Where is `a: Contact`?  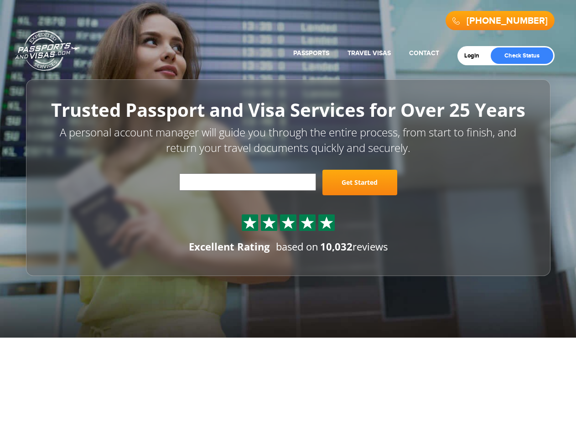
a: Contact is located at coordinates (424, 53).